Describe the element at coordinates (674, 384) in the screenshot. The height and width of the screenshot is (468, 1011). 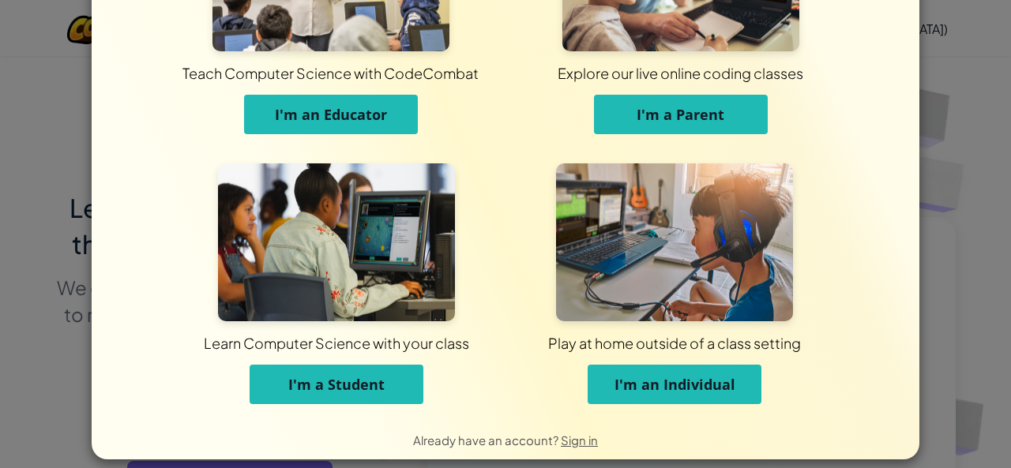
I see `button: I'm an Individual` at that location.